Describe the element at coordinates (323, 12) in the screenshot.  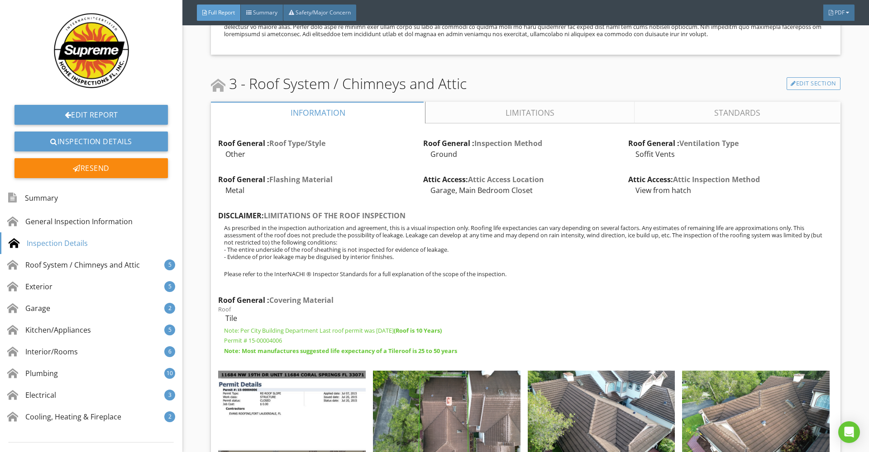
I see `span: Safety/Major Concern` at that location.